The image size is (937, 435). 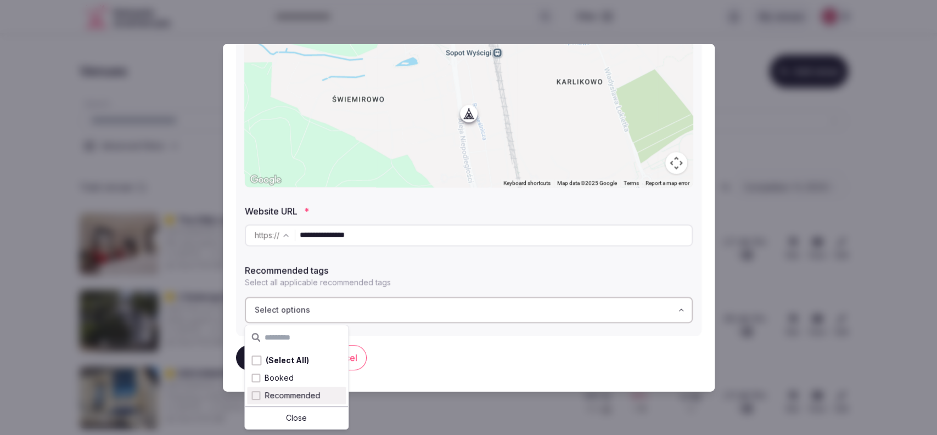 What do you see at coordinates (632, 182) in the screenshot?
I see `a: Terms (opens in new tab)` at bounding box center [632, 182].